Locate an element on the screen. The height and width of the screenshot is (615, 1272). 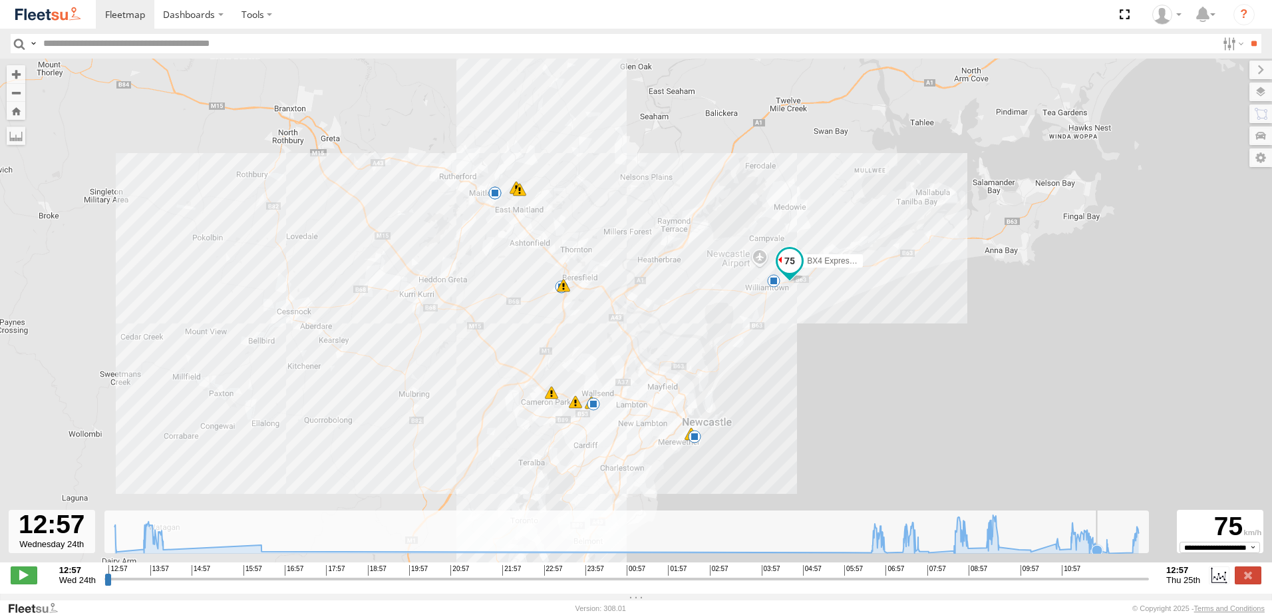
span: 17:57 is located at coordinates (335, 570).